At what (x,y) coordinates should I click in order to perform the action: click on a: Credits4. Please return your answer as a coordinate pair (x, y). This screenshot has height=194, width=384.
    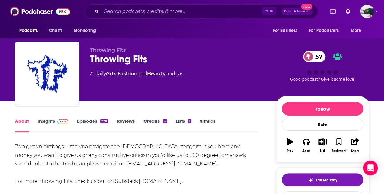
    Looking at the image, I should click on (155, 126).